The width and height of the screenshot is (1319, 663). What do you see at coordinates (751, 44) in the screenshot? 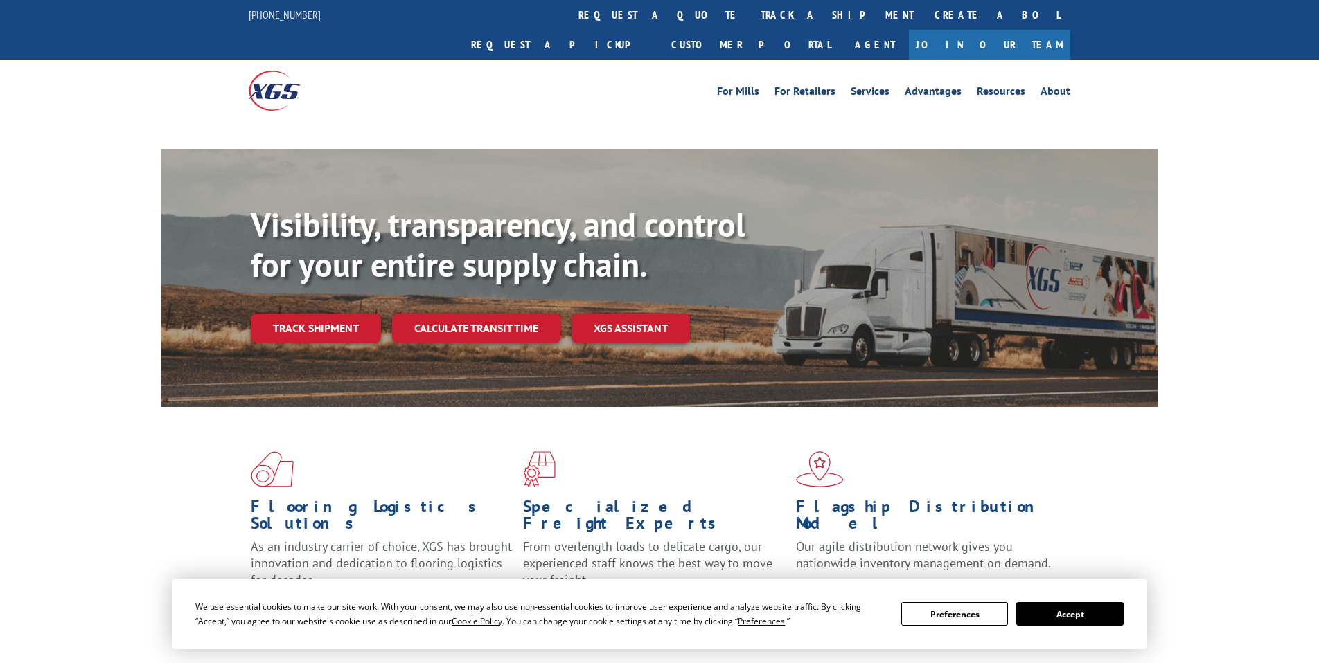
I see `a: Customer Portal` at bounding box center [751, 44].